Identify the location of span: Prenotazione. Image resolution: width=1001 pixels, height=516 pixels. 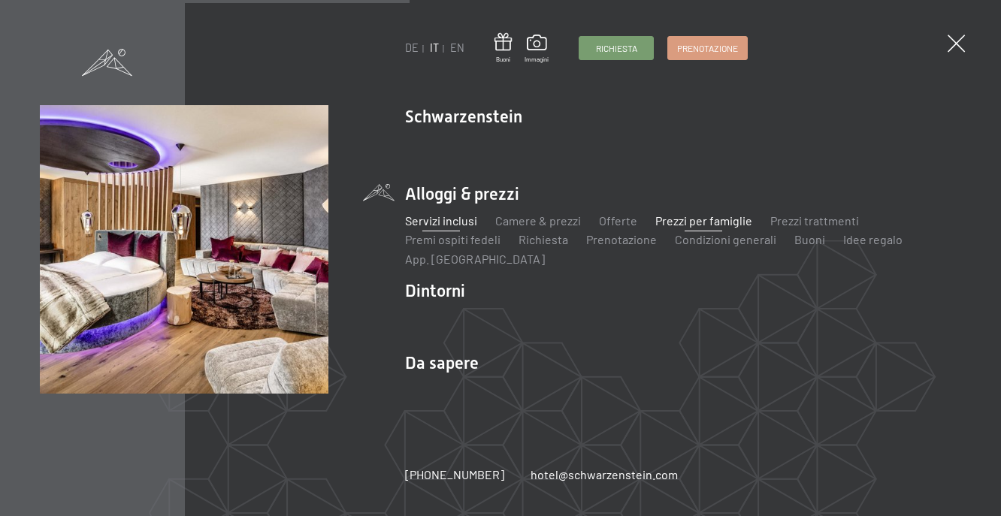
(707, 48).